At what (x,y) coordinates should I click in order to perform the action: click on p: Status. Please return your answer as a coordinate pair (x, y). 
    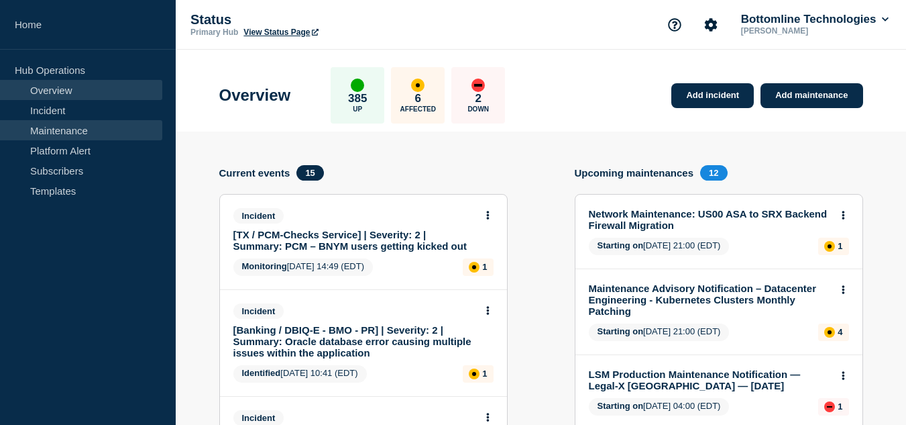
    Looking at the image, I should click on (325, 19).